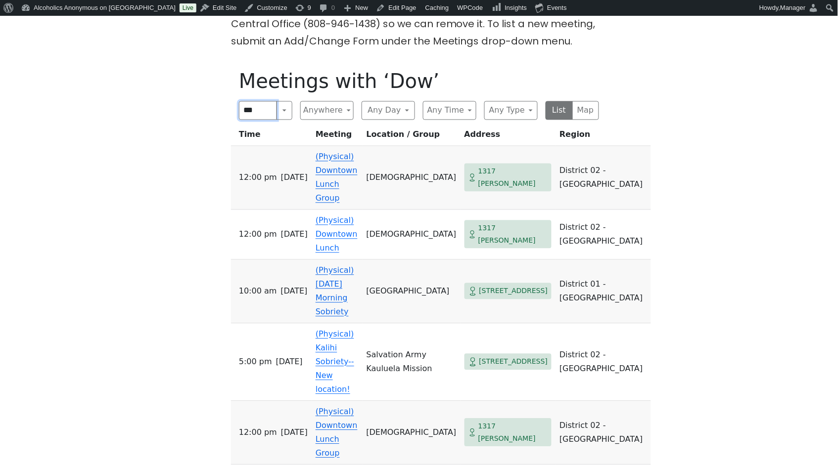 The width and height of the screenshot is (838, 465). Describe the element at coordinates (603, 137) in the screenshot. I see `th: Region` at that location.